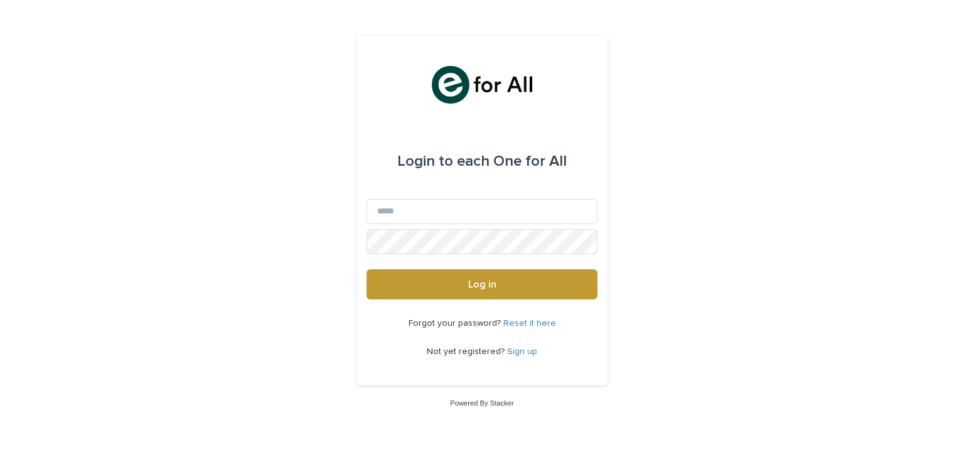 The width and height of the screenshot is (964, 457). What do you see at coordinates (482, 284) in the screenshot?
I see `button: Log in` at bounding box center [482, 284].